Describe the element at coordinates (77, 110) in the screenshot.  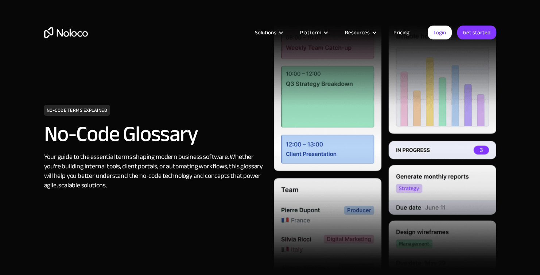
I see `h1: NO-CODE TERMS EXPLAINED` at that location.